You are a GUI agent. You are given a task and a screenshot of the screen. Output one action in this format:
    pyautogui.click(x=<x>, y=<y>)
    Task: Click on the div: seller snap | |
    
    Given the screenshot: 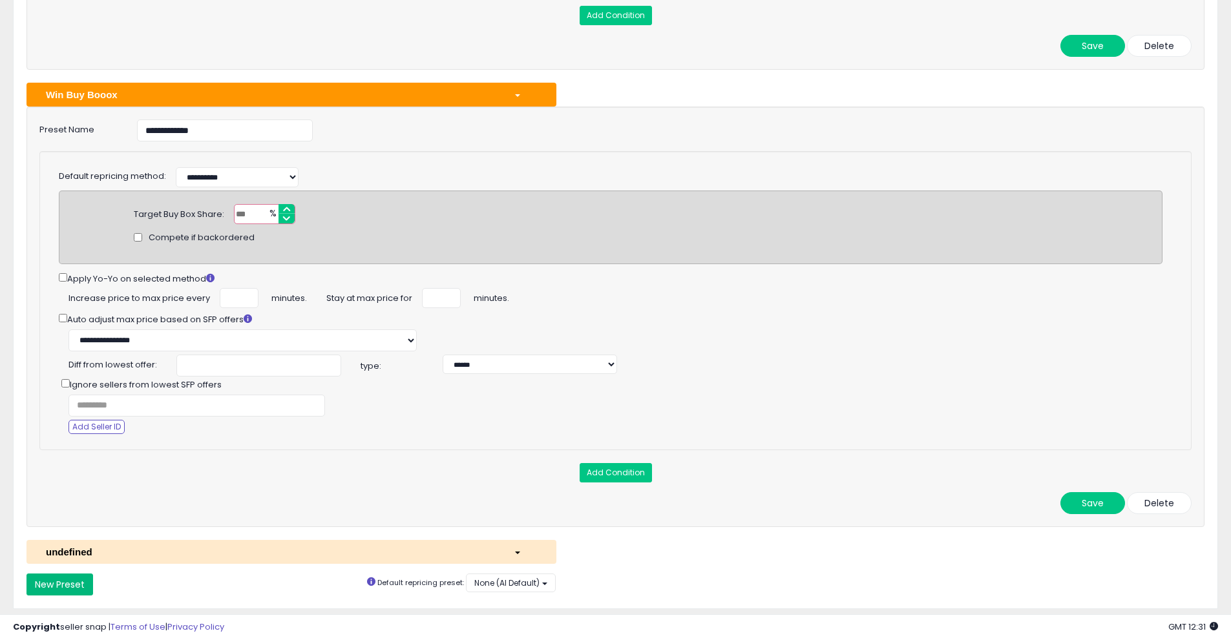 What is the action you would take?
    pyautogui.click(x=118, y=627)
    